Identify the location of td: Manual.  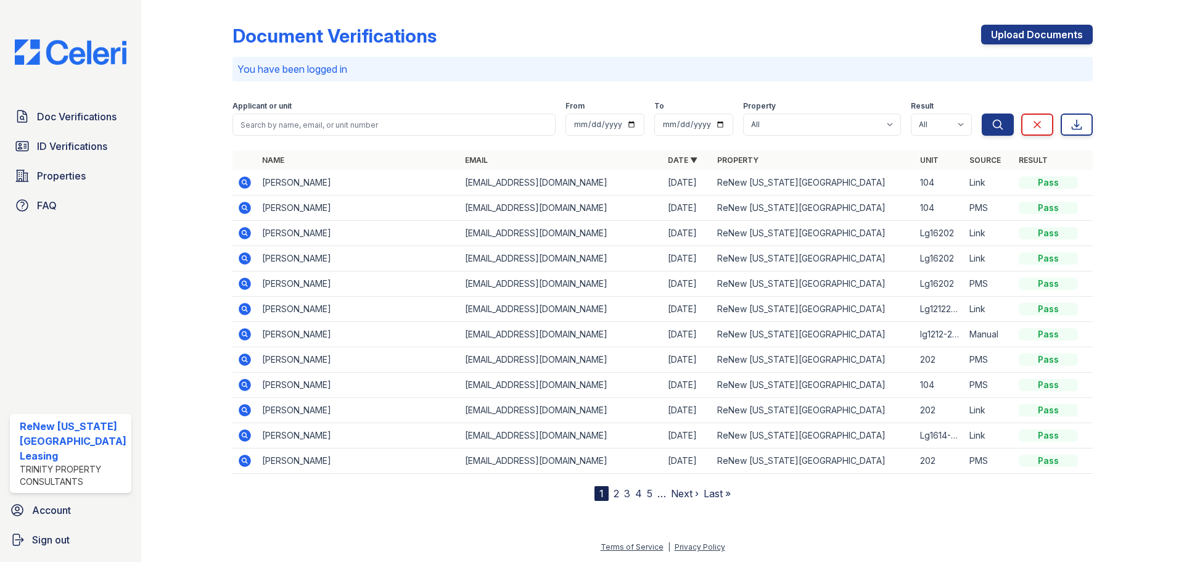
(989, 334).